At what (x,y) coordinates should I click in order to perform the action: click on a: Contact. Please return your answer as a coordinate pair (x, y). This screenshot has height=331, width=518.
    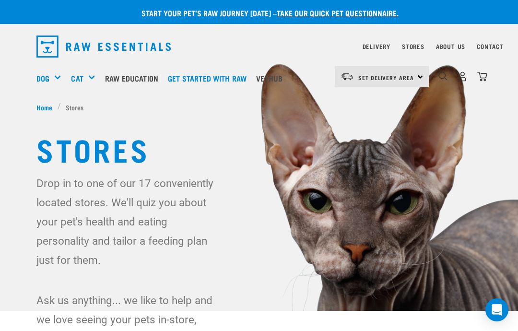
    Looking at the image, I should click on (490, 46).